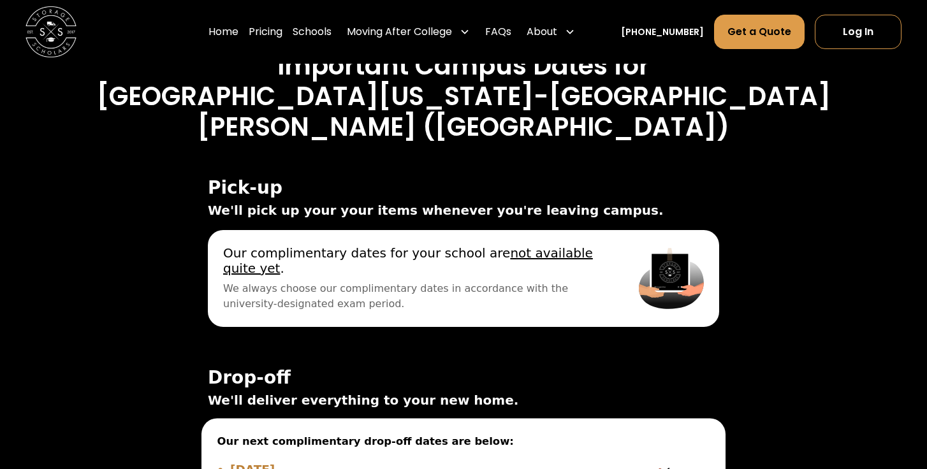  What do you see at coordinates (671, 279) in the screenshot?
I see `img: Pickup Image` at bounding box center [671, 279].